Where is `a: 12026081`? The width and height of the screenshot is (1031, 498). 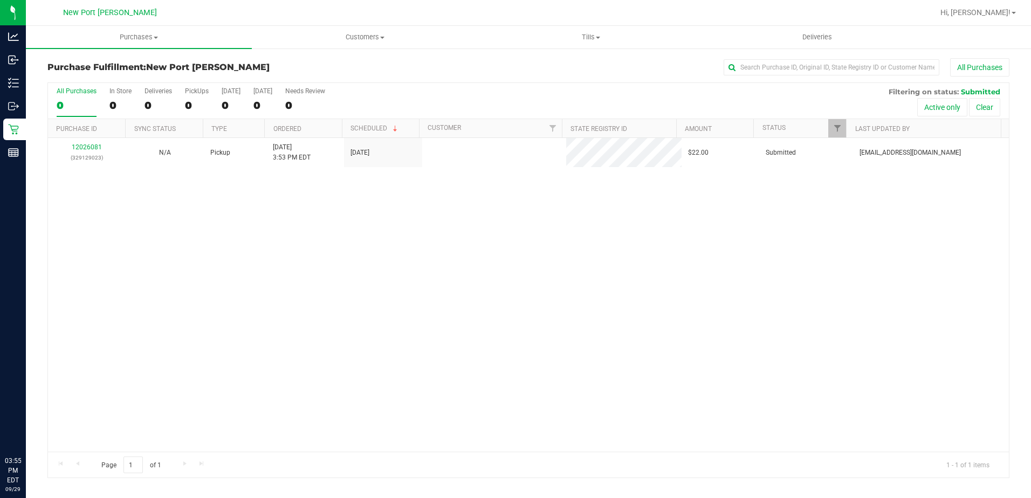 a: 12026081 is located at coordinates (87, 147).